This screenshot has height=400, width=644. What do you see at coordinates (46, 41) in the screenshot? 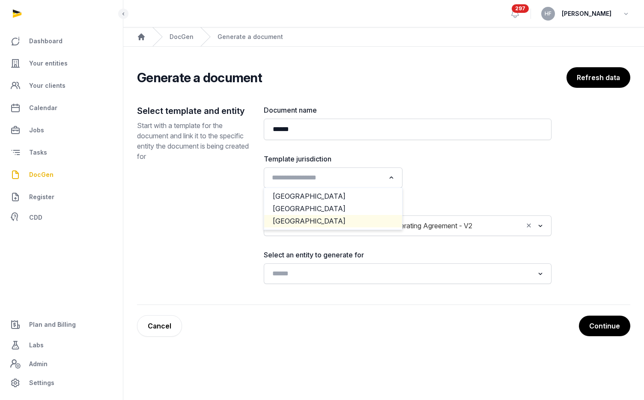
I see `span: Dashboard` at bounding box center [46, 41].